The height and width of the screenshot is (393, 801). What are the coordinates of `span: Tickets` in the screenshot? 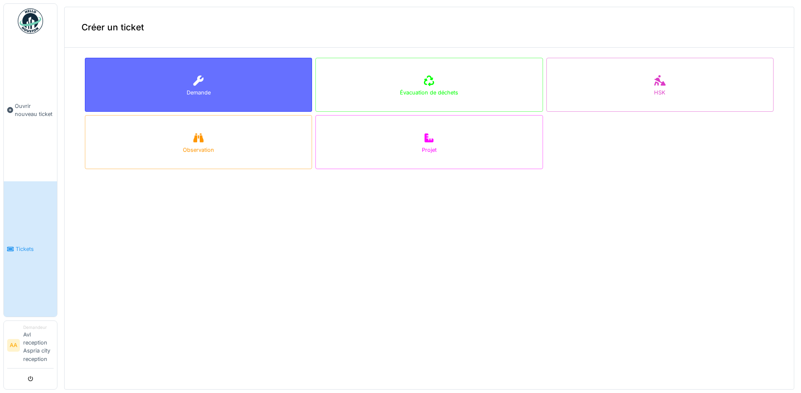 It's located at (35, 249).